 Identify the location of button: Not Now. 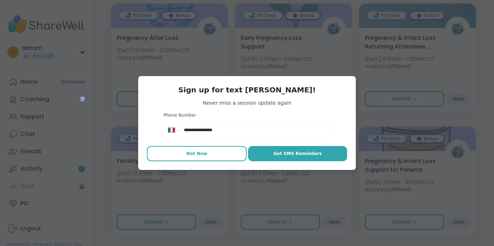
(196, 154).